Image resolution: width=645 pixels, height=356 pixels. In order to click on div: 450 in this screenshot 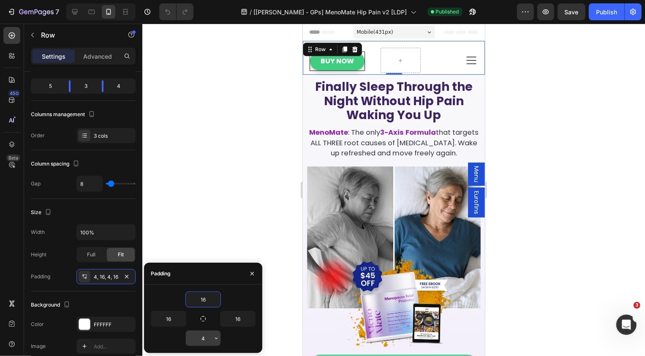, I will do `click(14, 93)`.